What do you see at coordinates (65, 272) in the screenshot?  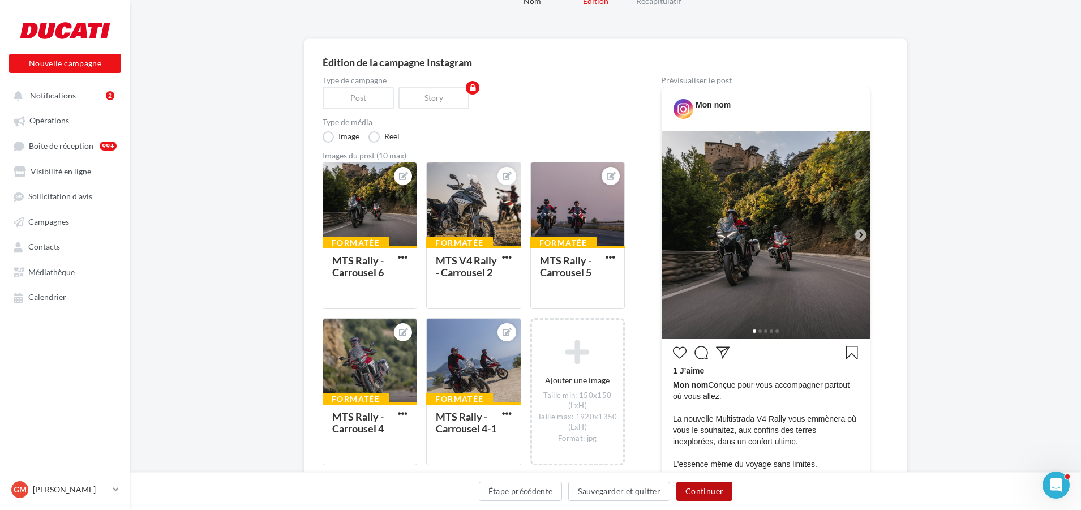 I see `a: Médiathèque` at bounding box center [65, 272].